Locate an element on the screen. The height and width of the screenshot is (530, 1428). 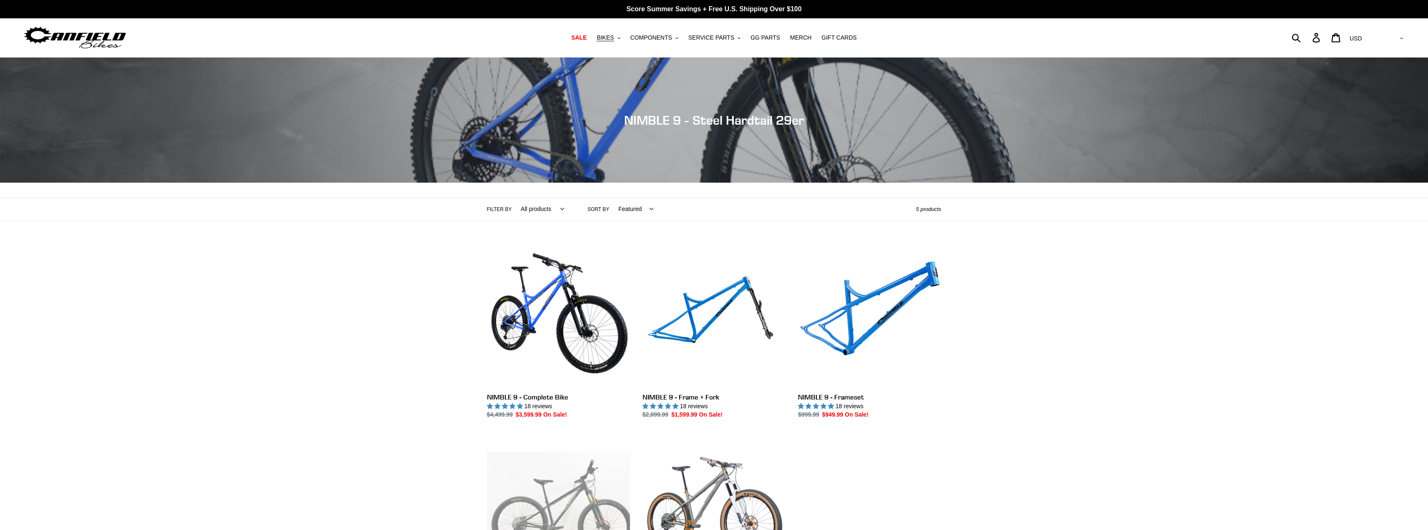
a: GG PARTS is located at coordinates (765, 38).